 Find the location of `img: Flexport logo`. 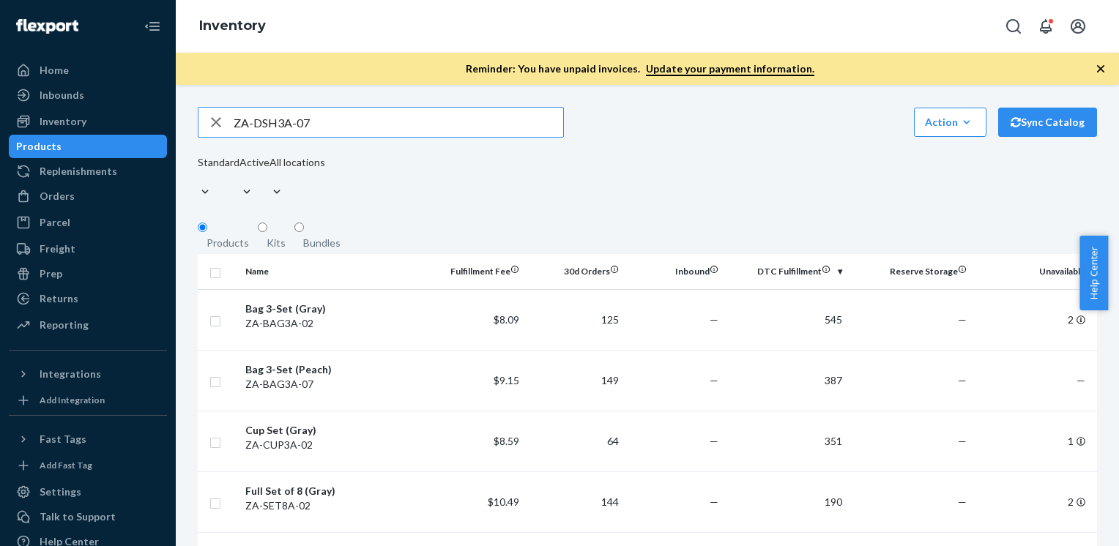

img: Flexport logo is located at coordinates (47, 26).